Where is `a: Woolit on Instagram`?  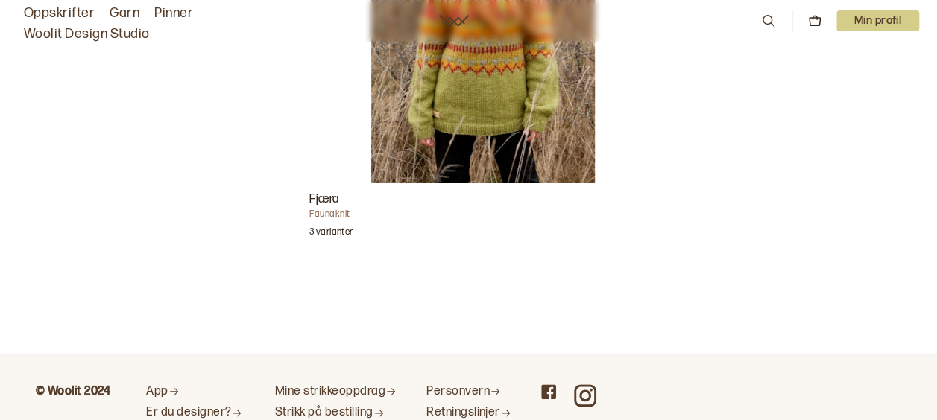
a: Woolit on Instagram is located at coordinates (585, 396).